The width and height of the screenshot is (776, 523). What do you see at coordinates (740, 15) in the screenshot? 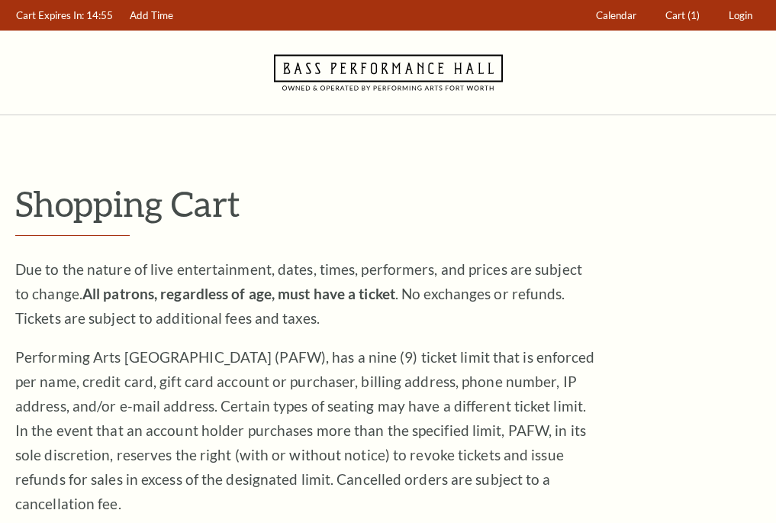
I see `span: Login` at bounding box center [740, 15].